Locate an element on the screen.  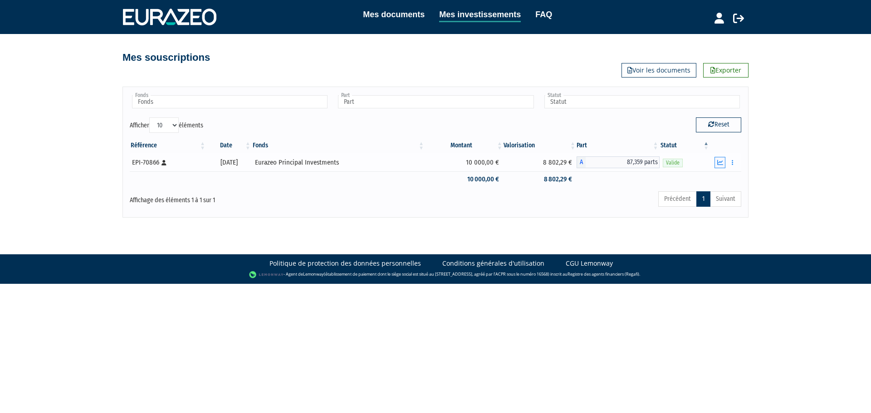
span: Valide is located at coordinates (673, 163).